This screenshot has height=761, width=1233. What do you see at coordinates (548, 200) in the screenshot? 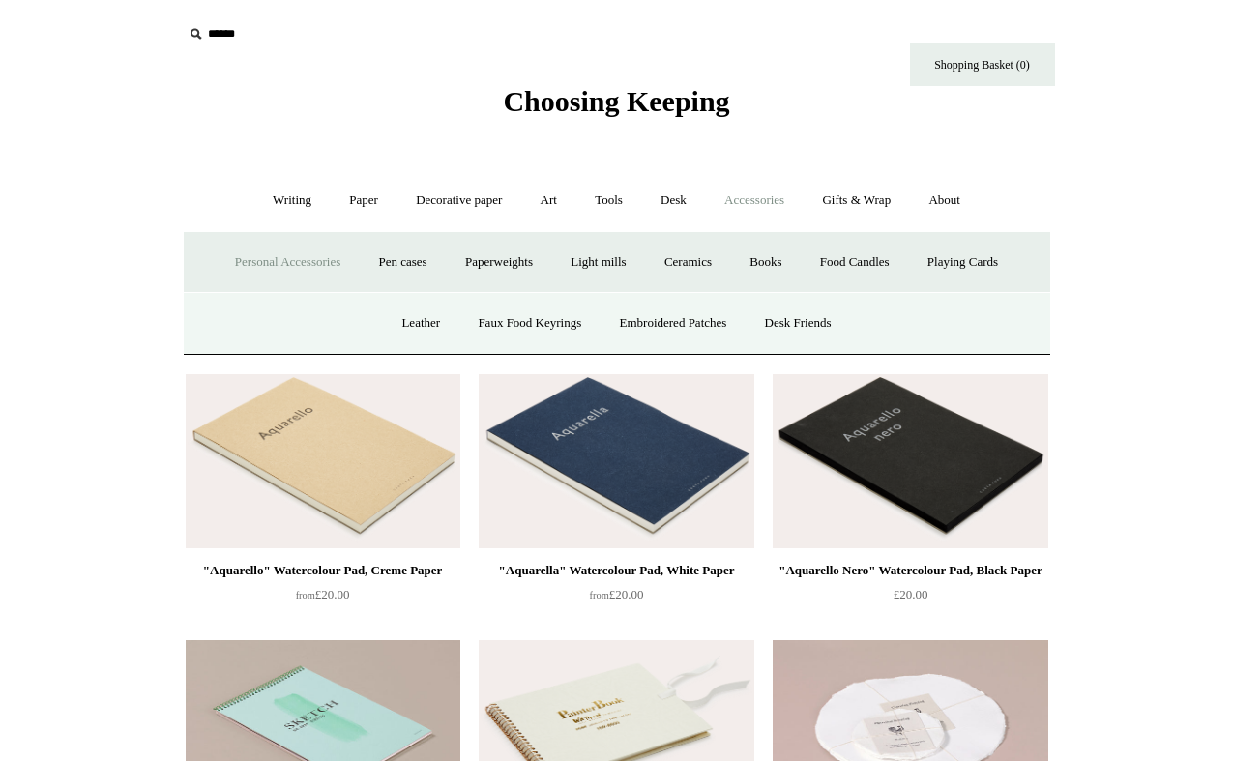
I see `a: Art` at bounding box center [548, 200].